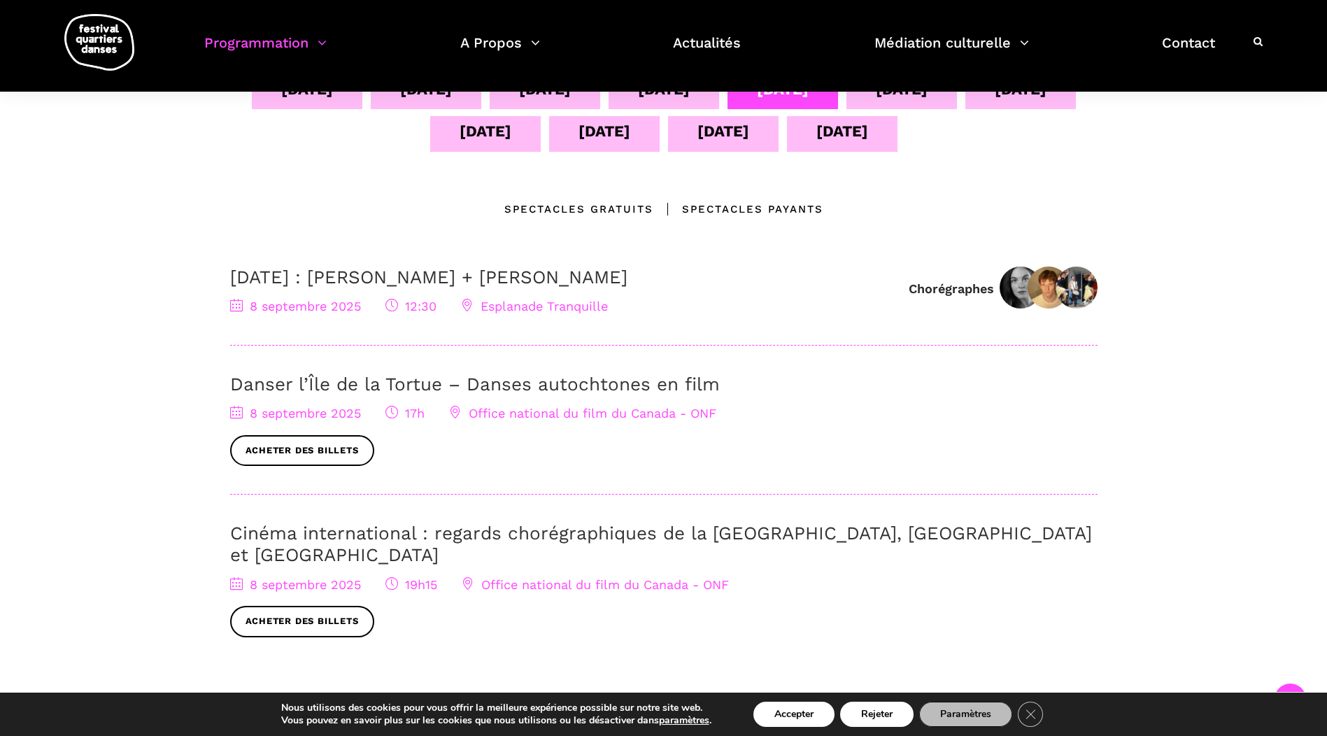 The width and height of the screenshot is (1327, 736). What do you see at coordinates (951, 51) in the screenshot?
I see `a: Médiation culturelle` at bounding box center [951, 51].